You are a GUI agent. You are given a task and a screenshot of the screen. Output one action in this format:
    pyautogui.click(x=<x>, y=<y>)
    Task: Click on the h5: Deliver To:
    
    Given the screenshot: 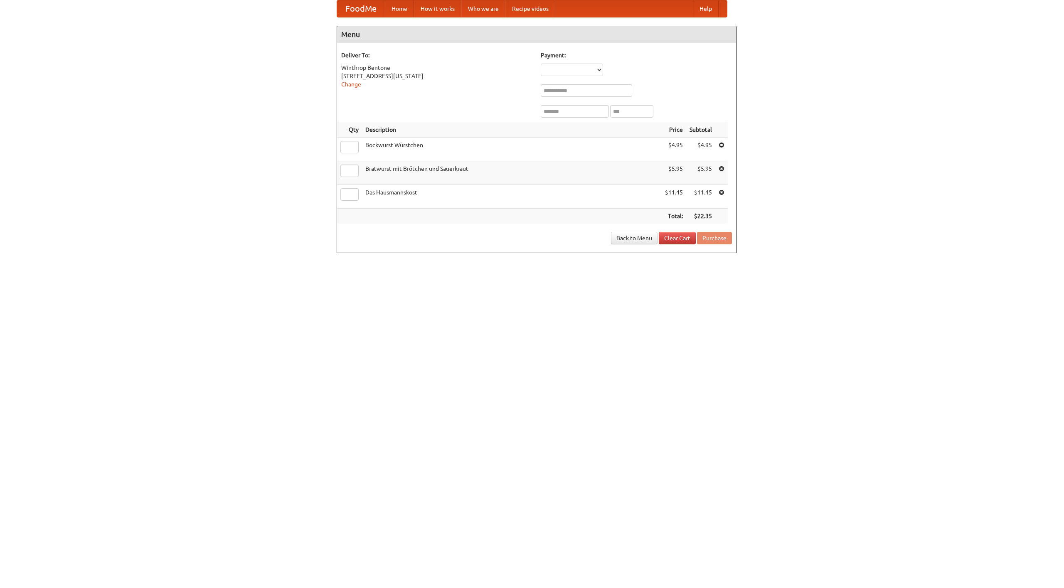 What is the action you would take?
    pyautogui.click(x=437, y=55)
    